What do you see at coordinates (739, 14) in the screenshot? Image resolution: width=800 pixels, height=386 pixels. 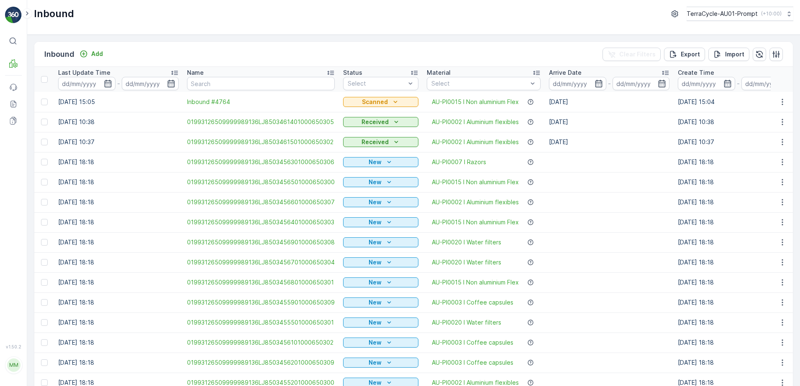 I see `button: TerraCycle-AU01-Prompt(+10:00)` at bounding box center [739, 14].